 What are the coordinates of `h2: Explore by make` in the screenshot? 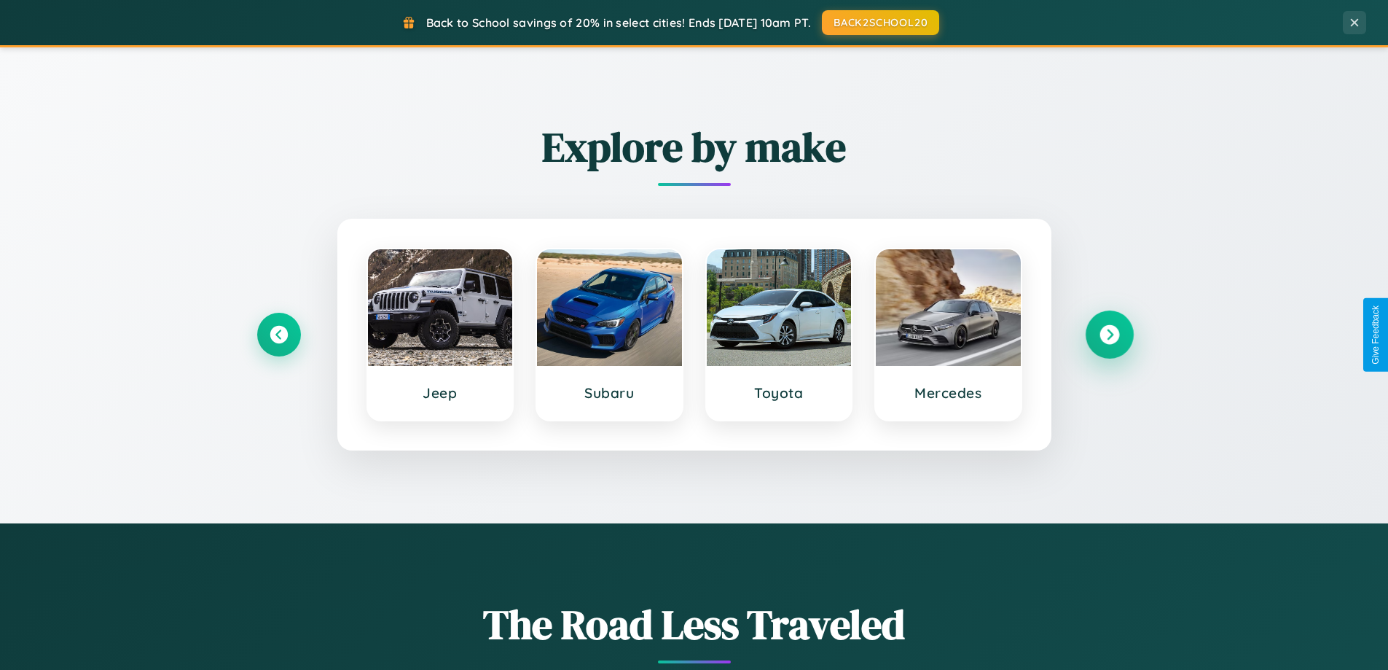 It's located at (694, 146).